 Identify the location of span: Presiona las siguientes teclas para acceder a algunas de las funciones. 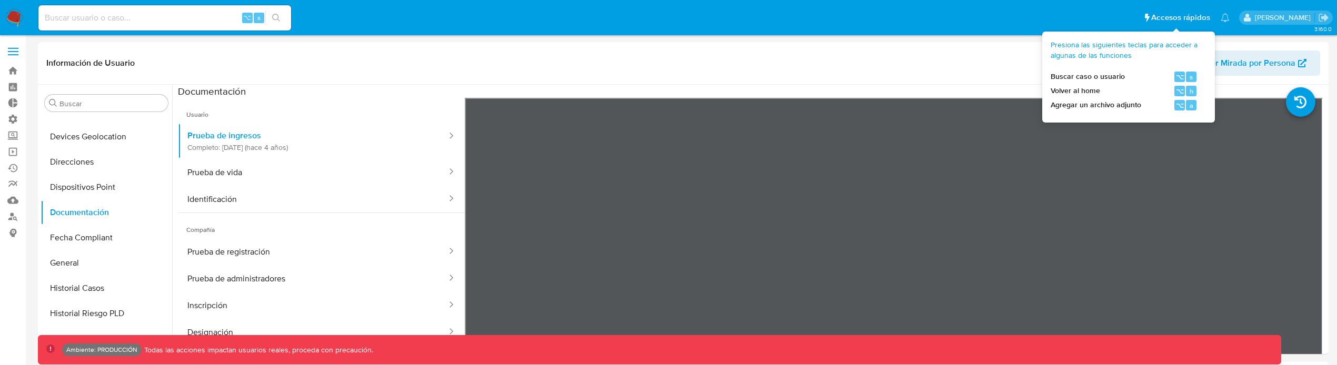
(1124, 50).